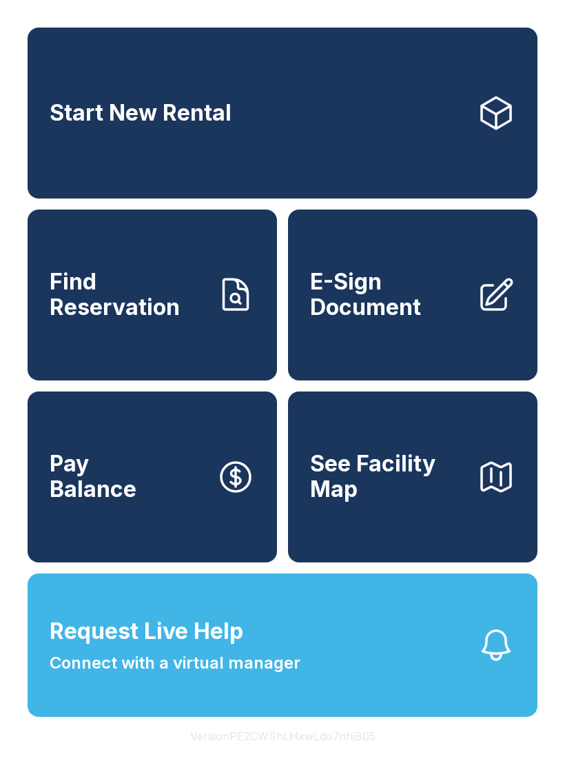 The image size is (565, 783). I want to click on span: Pay Balance, so click(93, 476).